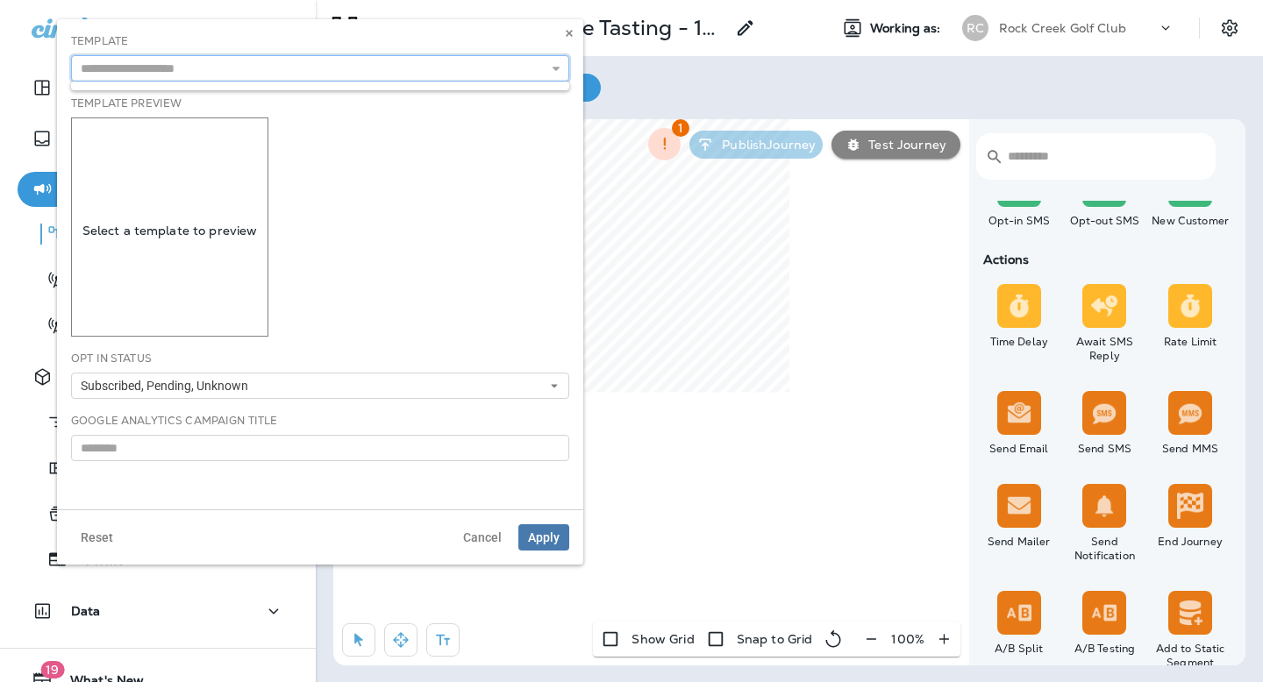  Describe the element at coordinates (482, 538) in the screenshot. I see `button: Cancel` at that location.